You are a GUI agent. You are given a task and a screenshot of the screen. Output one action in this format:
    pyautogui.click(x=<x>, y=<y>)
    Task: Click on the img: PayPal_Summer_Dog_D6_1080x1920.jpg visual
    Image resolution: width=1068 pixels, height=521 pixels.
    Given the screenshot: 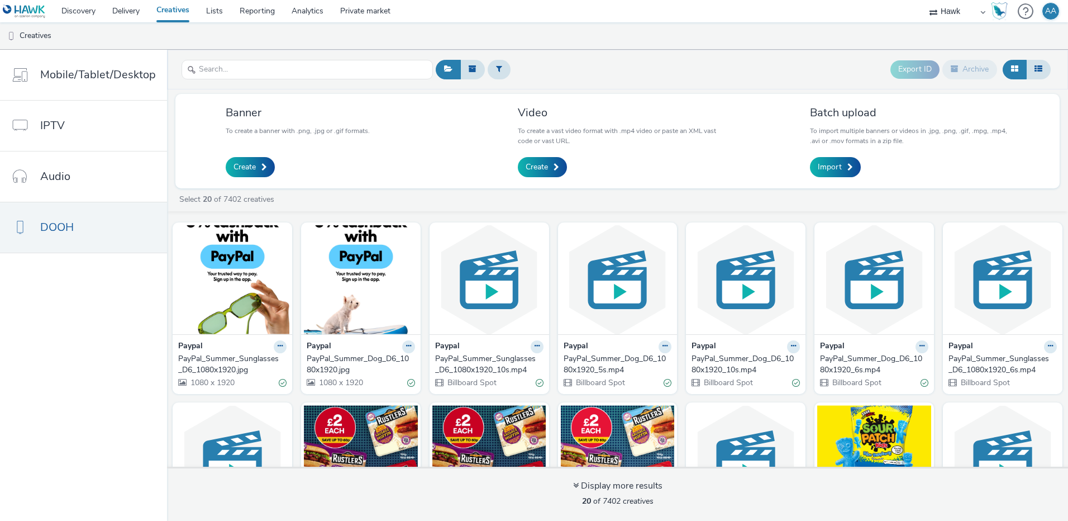 What is the action you would take?
    pyautogui.click(x=361, y=279)
    